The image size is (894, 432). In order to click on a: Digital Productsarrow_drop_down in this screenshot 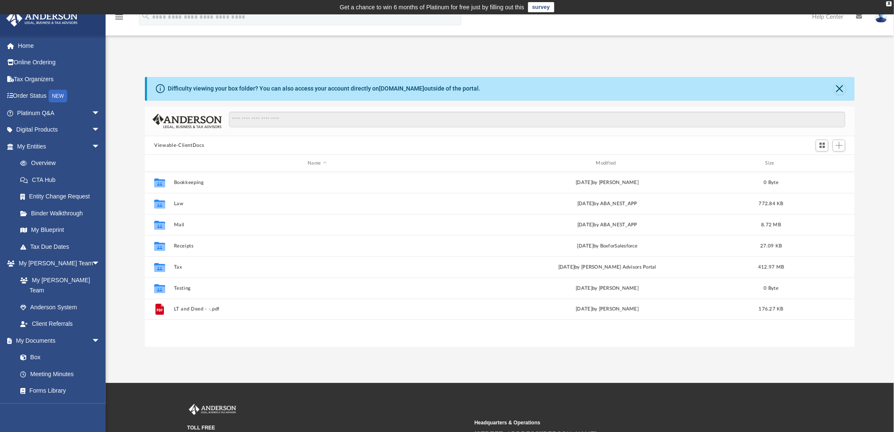, I will do `click(59, 130)`.